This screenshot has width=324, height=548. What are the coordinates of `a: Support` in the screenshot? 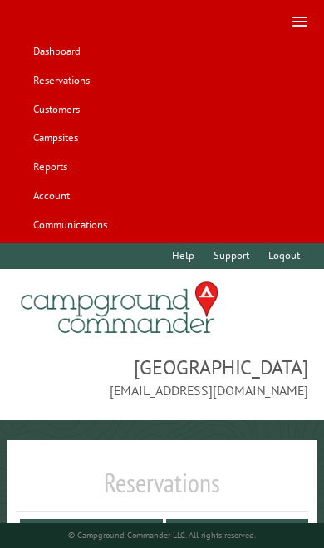 It's located at (231, 256).